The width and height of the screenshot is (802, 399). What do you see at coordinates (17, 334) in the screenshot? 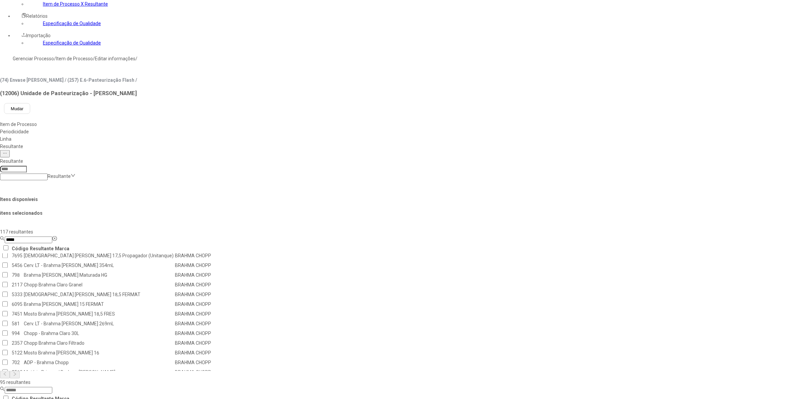
I see `td: 994` at bounding box center [17, 334].